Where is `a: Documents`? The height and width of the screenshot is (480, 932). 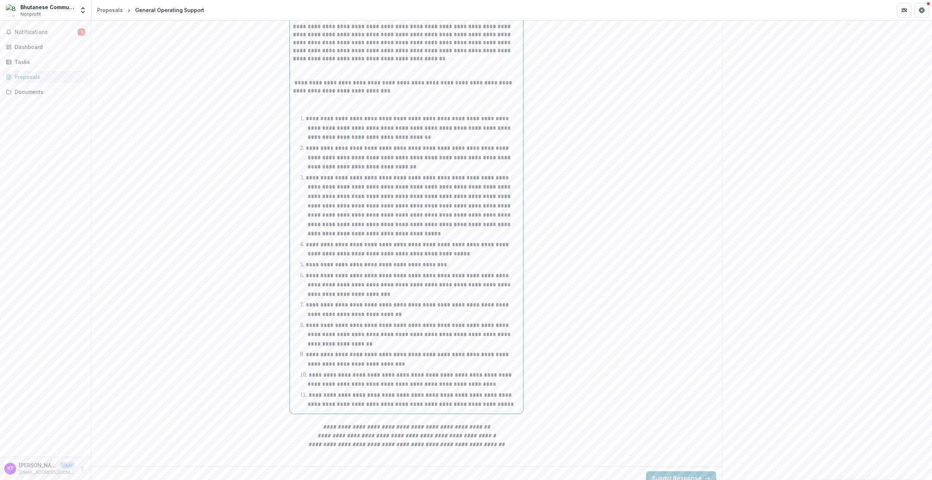 a: Documents is located at coordinates (45, 92).